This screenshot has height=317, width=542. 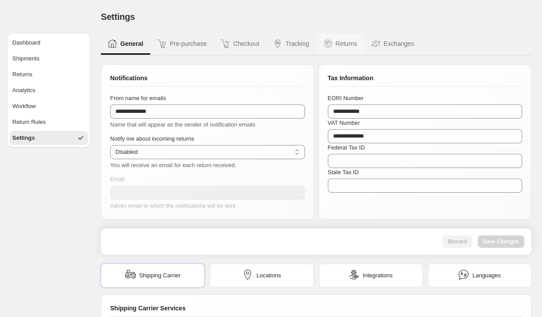 I want to click on div: Tax Information, so click(x=425, y=80).